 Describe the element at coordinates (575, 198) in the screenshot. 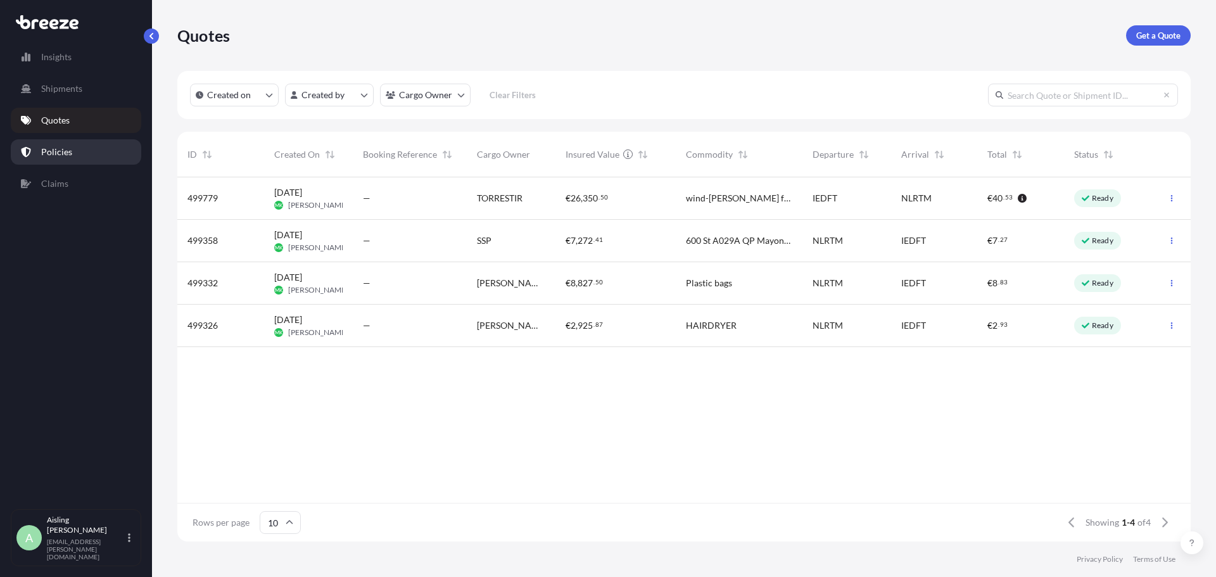

I see `span: 26` at that location.